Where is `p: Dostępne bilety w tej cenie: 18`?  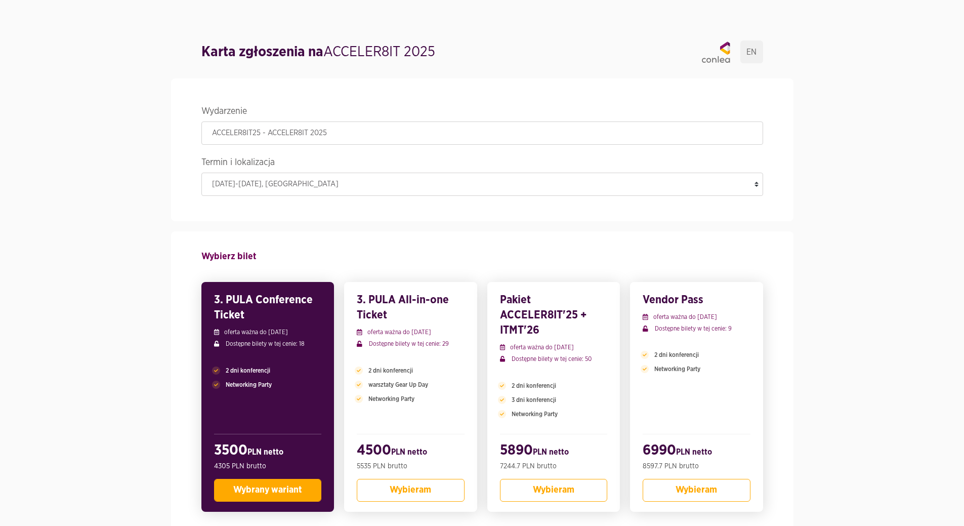 p: Dostępne bilety w tej cenie: 18 is located at coordinates (268, 343).